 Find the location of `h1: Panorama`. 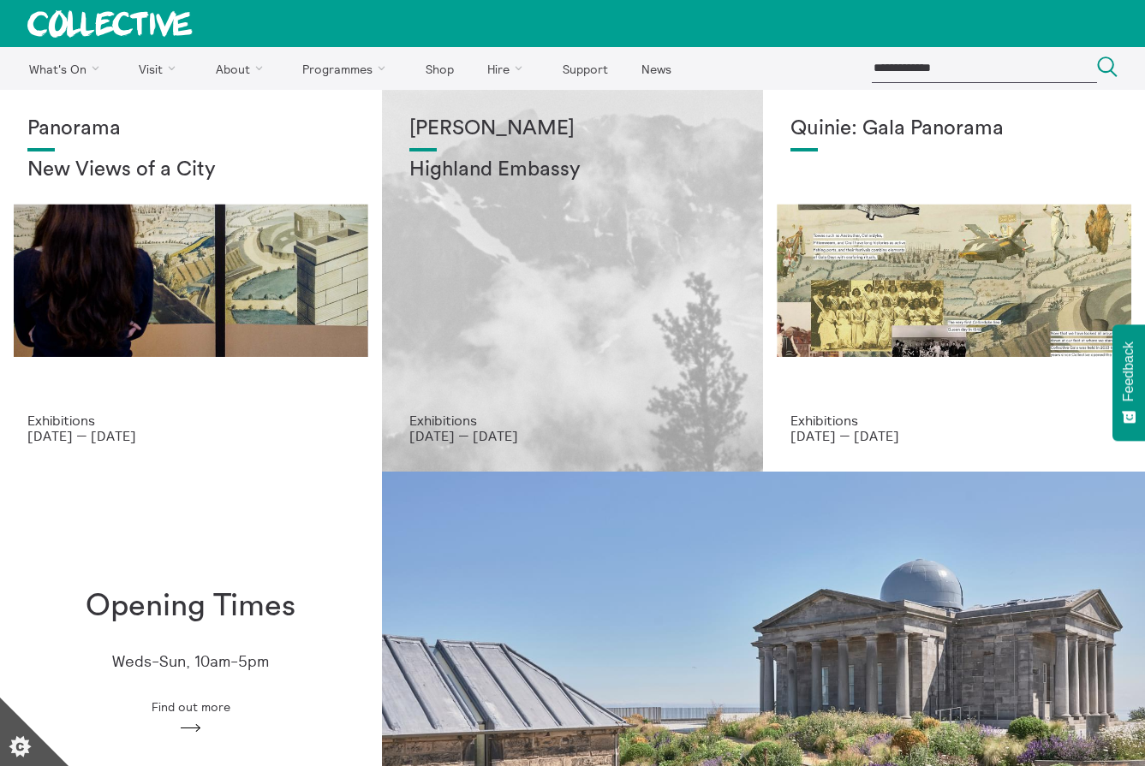

h1: Panorama is located at coordinates (191, 129).